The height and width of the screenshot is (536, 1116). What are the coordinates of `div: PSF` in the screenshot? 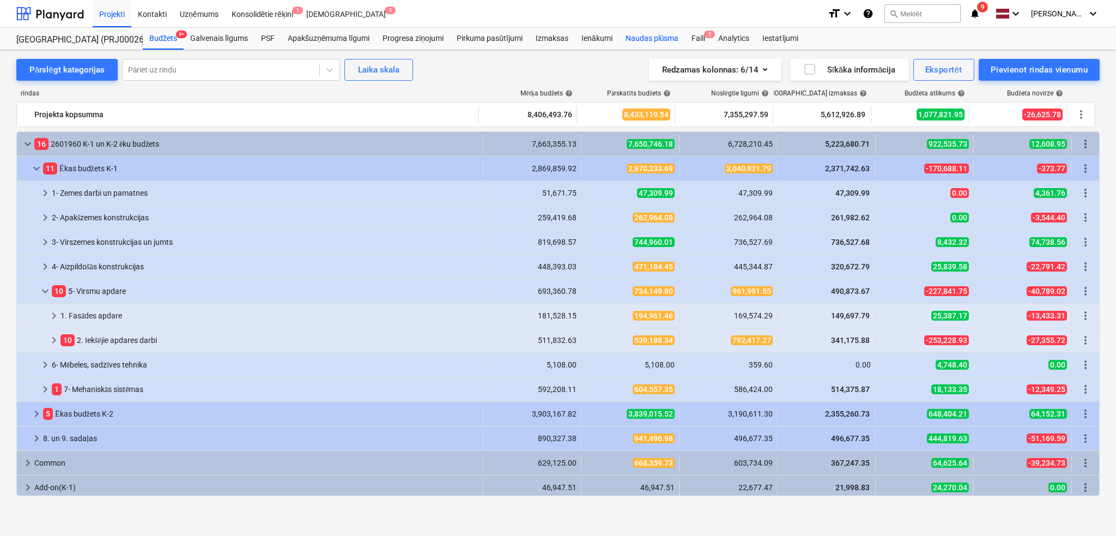 It's located at (268, 39).